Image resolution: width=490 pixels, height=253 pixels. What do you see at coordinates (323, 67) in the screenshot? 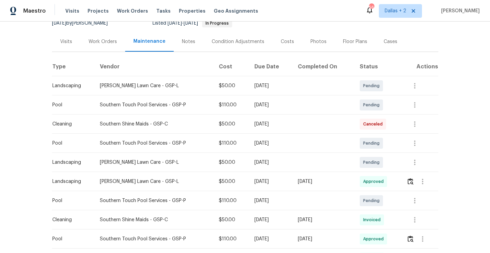
I see `th: Completed On` at bounding box center [323, 67].